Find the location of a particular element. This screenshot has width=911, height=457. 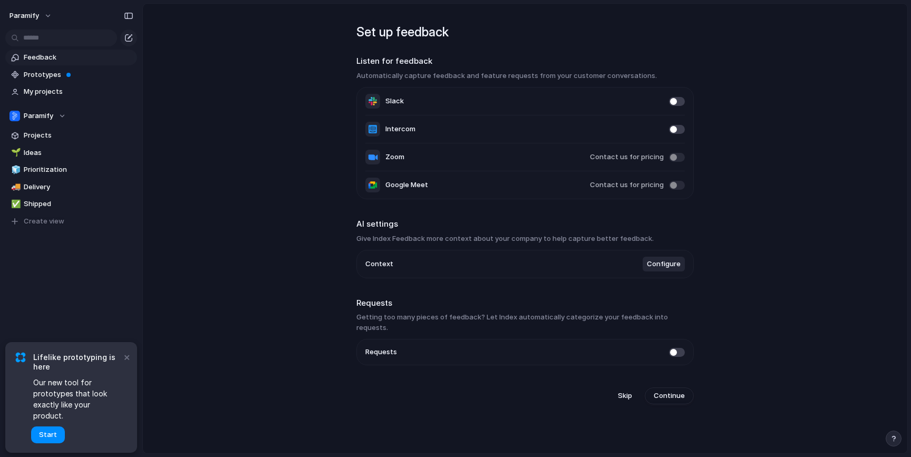

span: Prioritization is located at coordinates (79, 170).